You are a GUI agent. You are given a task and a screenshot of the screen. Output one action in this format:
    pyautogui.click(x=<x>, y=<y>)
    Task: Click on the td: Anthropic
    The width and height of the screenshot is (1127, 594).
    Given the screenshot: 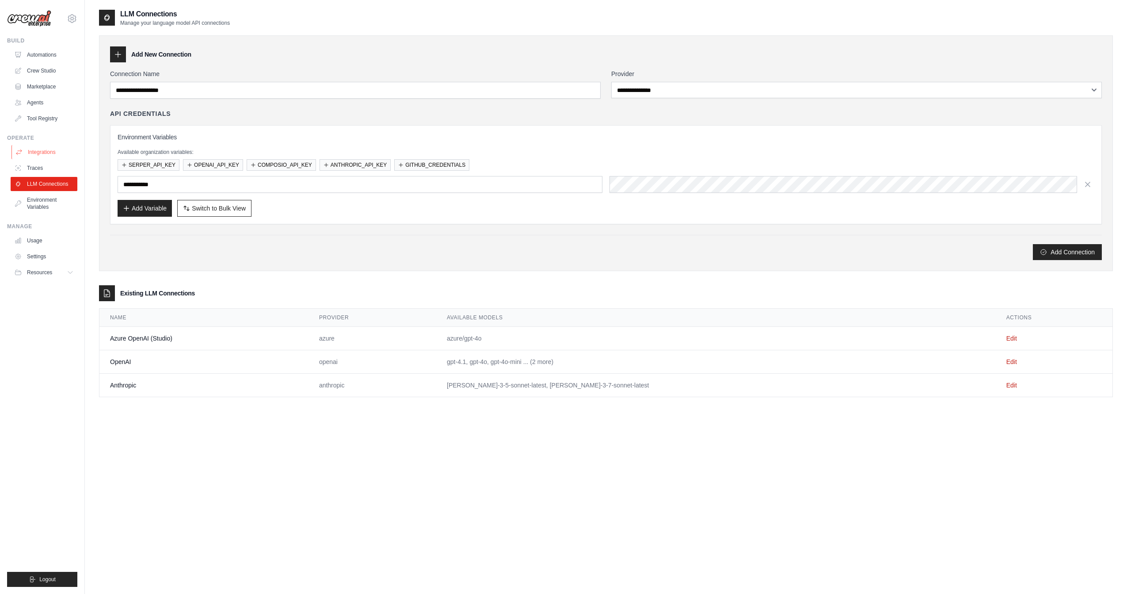 What is the action you would take?
    pyautogui.click(x=204, y=385)
    